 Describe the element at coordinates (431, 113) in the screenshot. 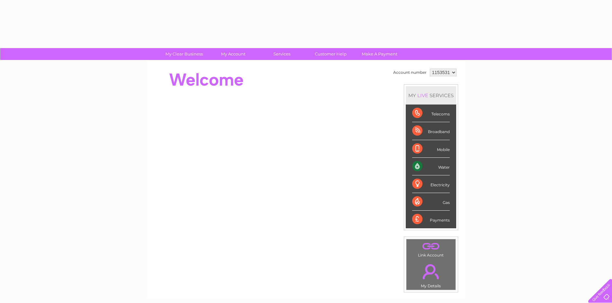

I see `div: Telecoms` at that location.